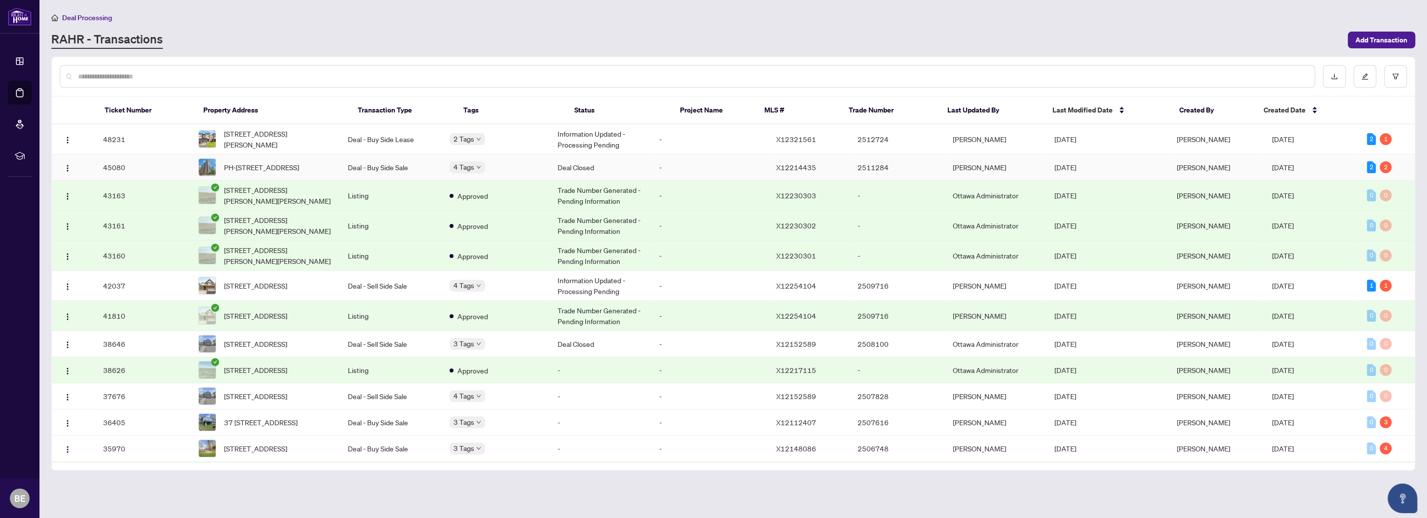  Describe the element at coordinates (273, 110) in the screenshot. I see `th: Property Address` at that location.